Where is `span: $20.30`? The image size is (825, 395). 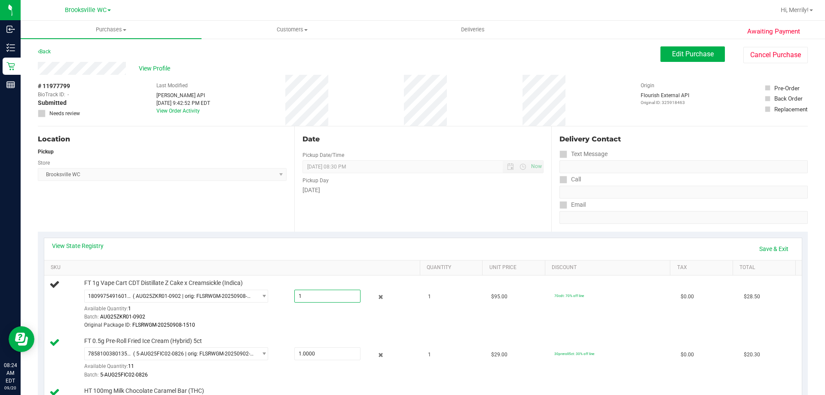 span: $20.30 is located at coordinates (752, 355).